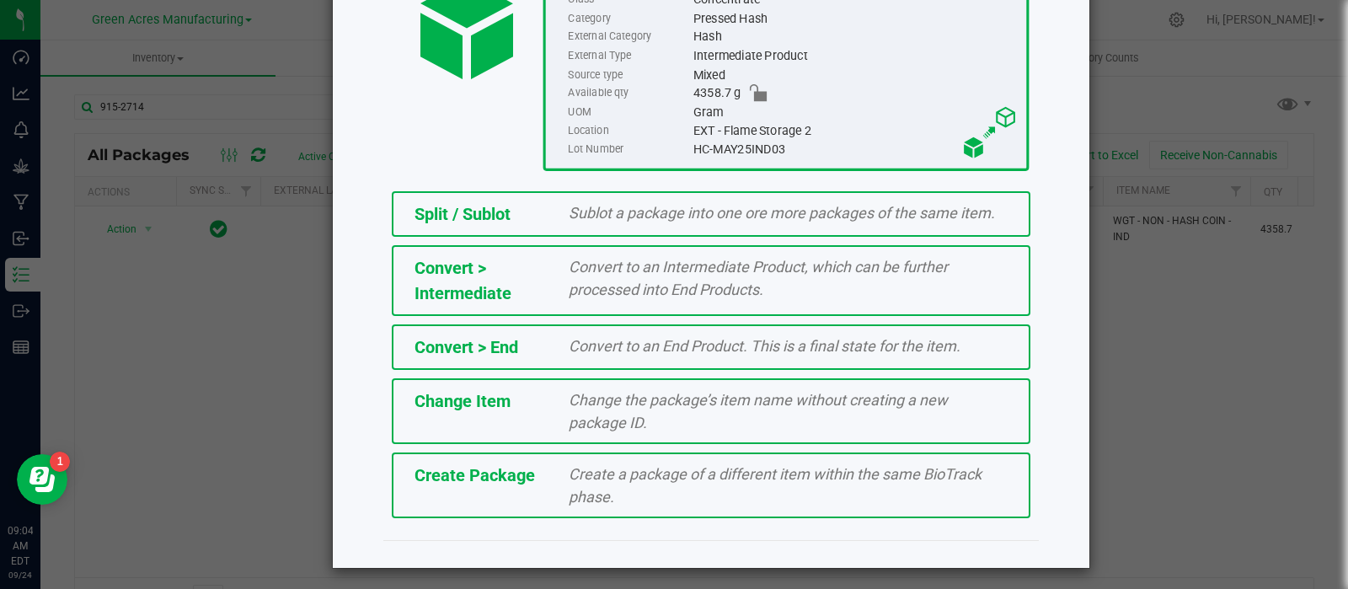 The width and height of the screenshot is (1348, 589). I want to click on div: Pressed Hash, so click(855, 19).